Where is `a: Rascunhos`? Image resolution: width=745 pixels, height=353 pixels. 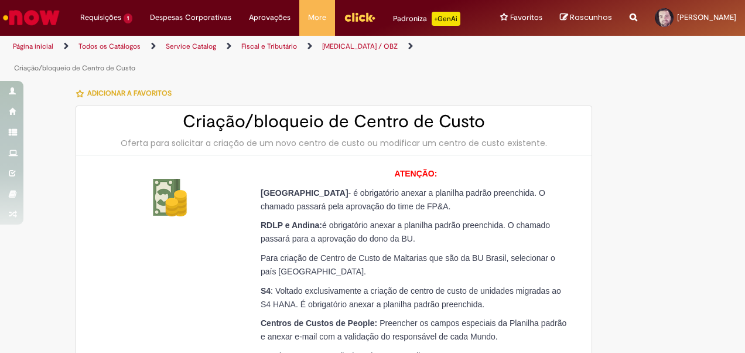
a: Rascunhos is located at coordinates (586, 18).